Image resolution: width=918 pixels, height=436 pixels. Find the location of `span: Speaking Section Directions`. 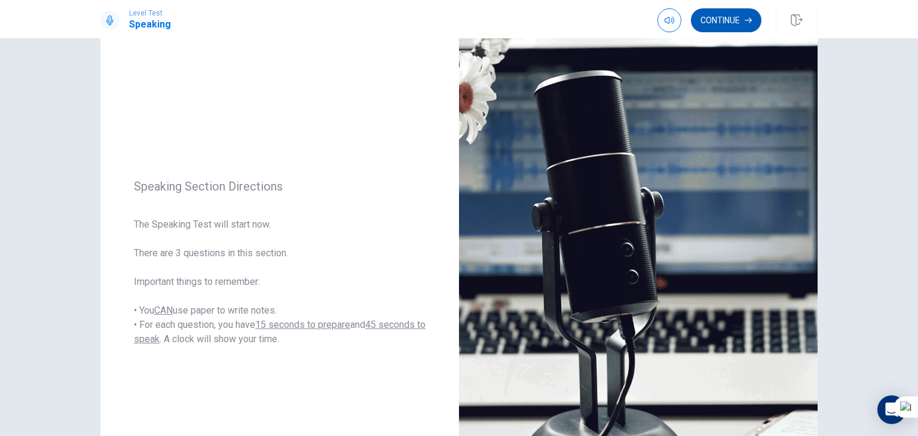

span: Speaking Section Directions is located at coordinates (280, 187).